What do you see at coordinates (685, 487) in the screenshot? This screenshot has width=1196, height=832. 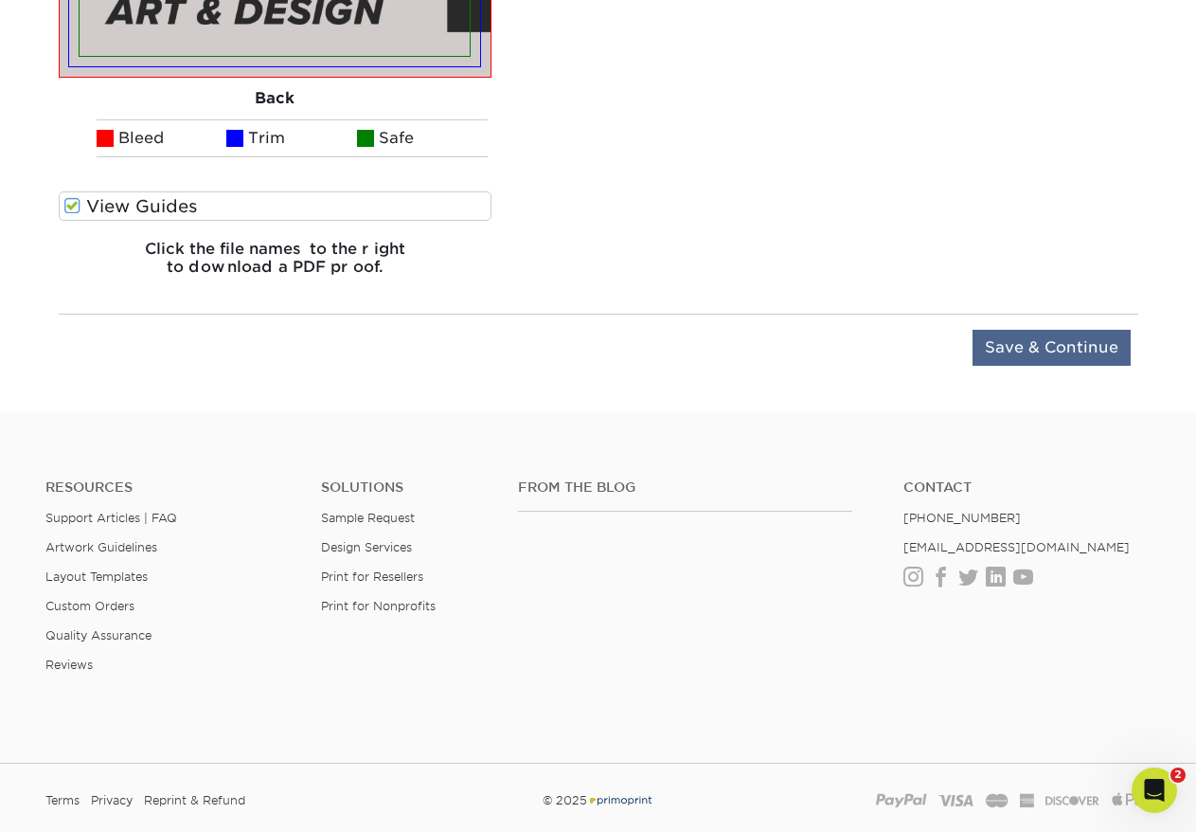 I see `h4: From the Blog` at bounding box center [685, 487].